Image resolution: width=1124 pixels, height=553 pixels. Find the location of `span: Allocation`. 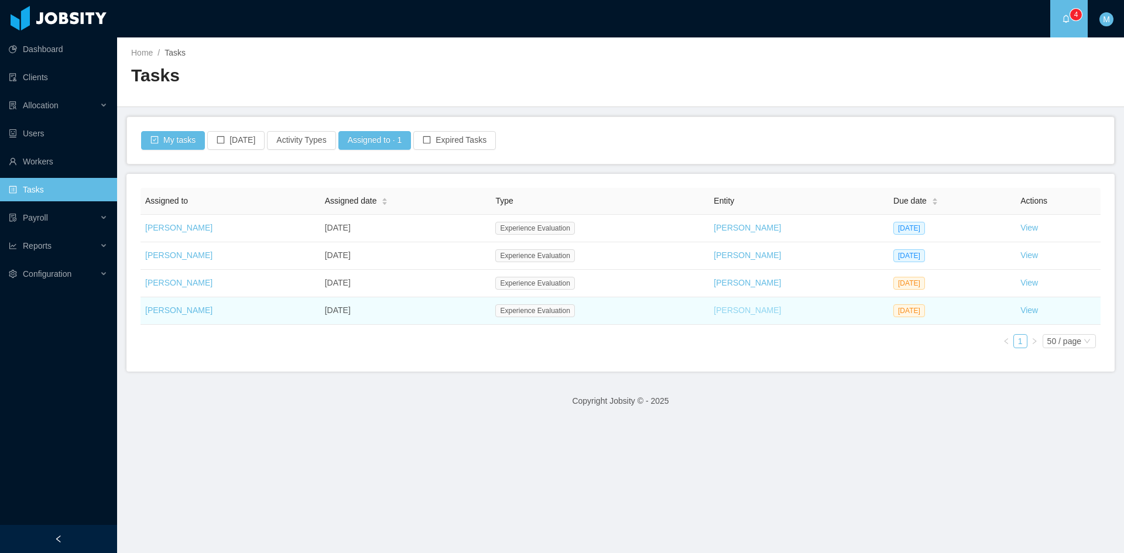

span: Allocation is located at coordinates (40, 105).